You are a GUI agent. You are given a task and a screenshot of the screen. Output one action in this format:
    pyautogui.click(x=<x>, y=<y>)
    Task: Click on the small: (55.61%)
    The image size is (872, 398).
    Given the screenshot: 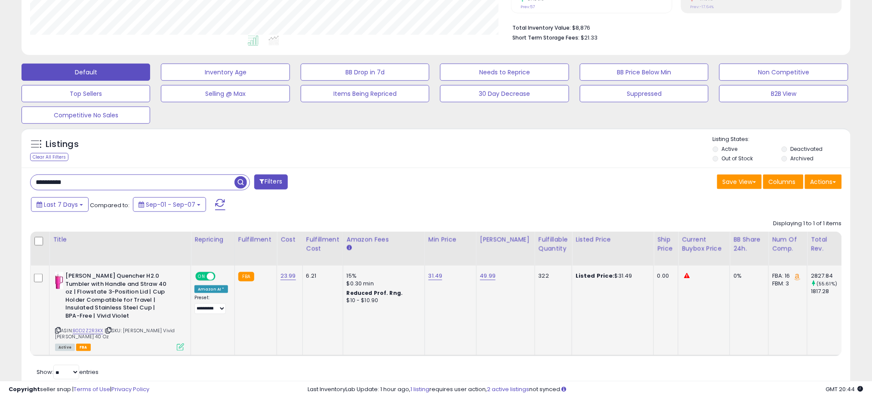 What is the action you would take?
    pyautogui.click(x=827, y=284)
    